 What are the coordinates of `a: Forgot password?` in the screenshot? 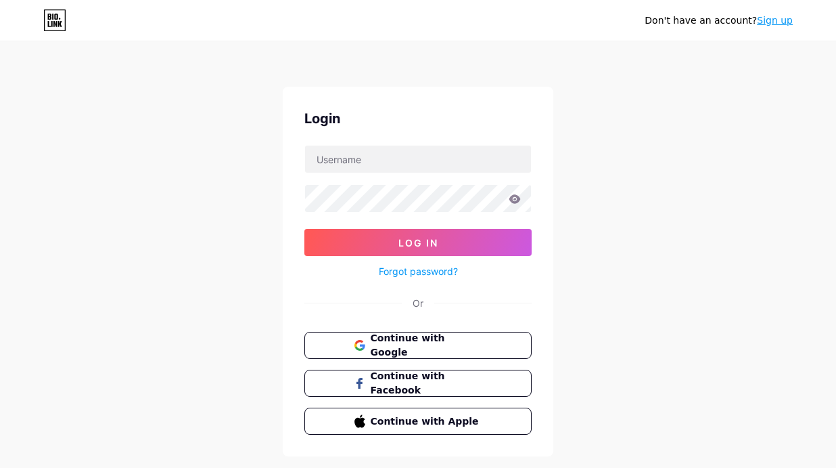 It's located at (418, 271).